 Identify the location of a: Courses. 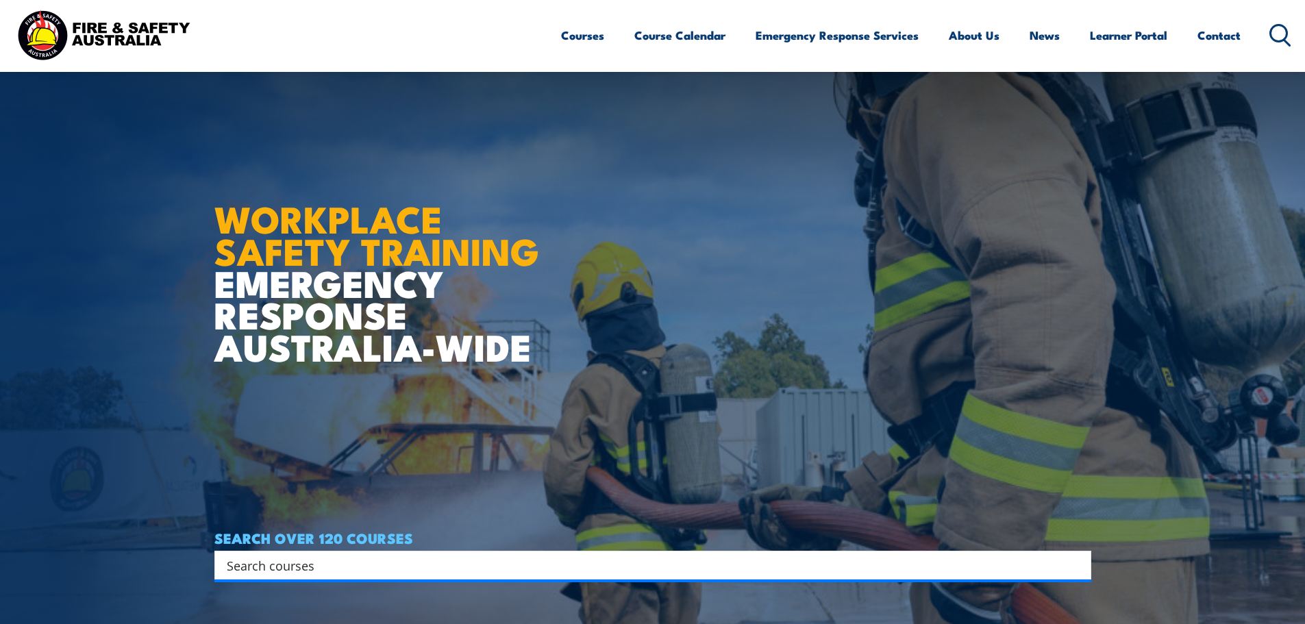
(582, 35).